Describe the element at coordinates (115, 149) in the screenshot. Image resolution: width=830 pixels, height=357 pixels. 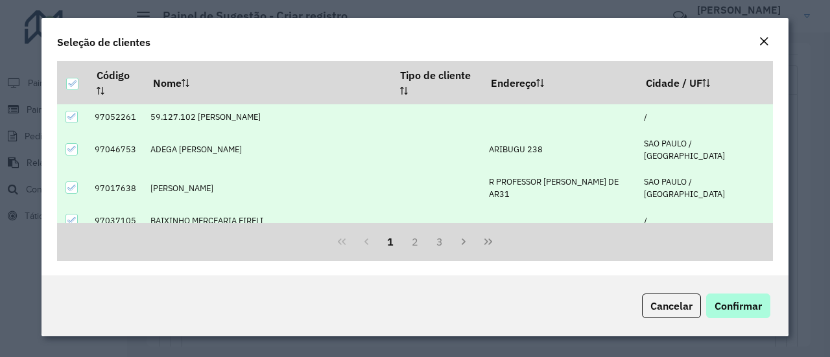
I see `td: 97046753` at that location.